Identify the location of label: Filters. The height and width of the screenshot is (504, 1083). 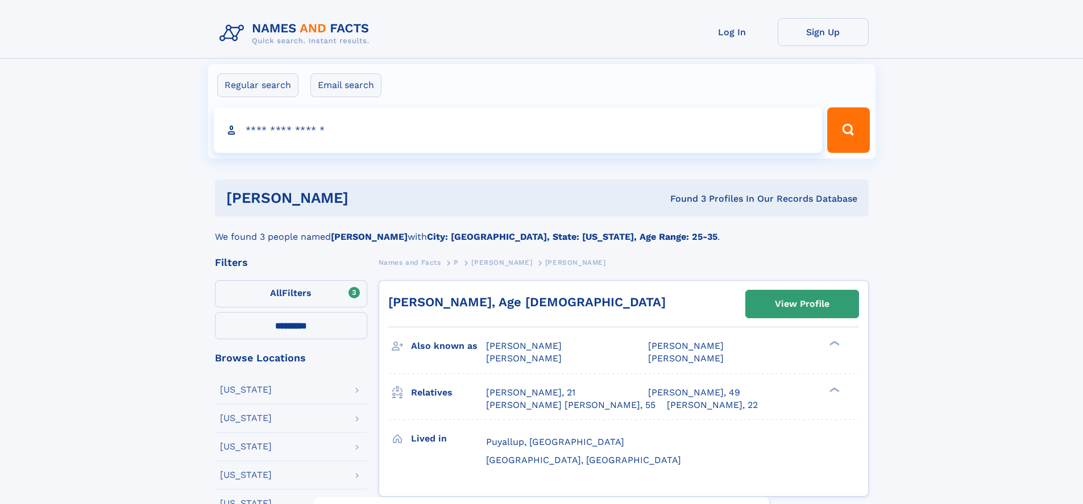
(291, 294).